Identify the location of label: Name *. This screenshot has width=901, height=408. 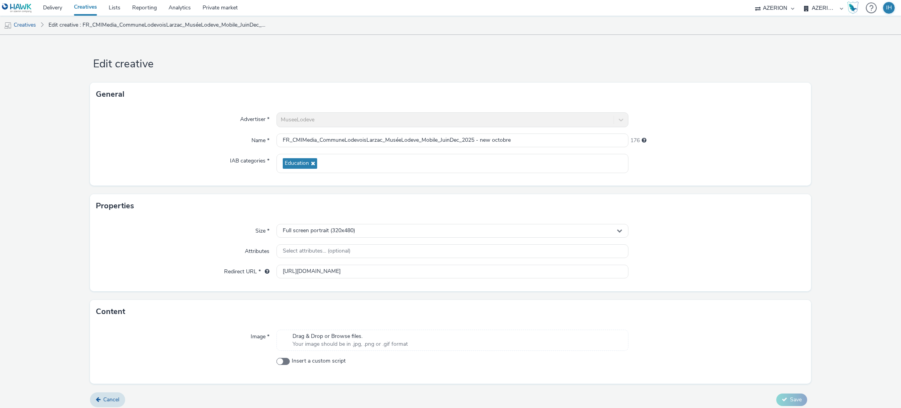
(261, 139).